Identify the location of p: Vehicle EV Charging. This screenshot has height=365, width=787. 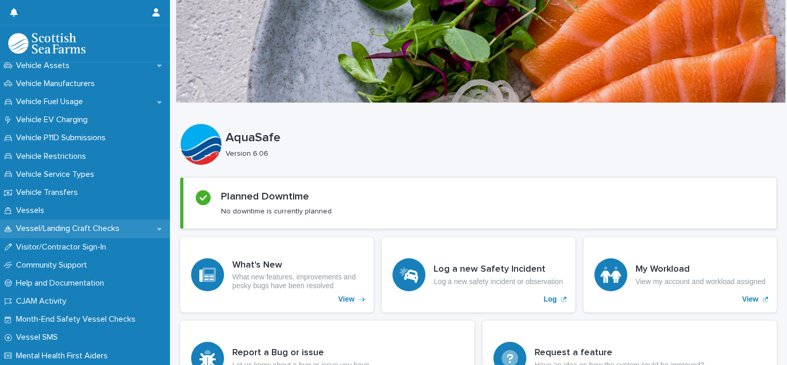
(54, 120).